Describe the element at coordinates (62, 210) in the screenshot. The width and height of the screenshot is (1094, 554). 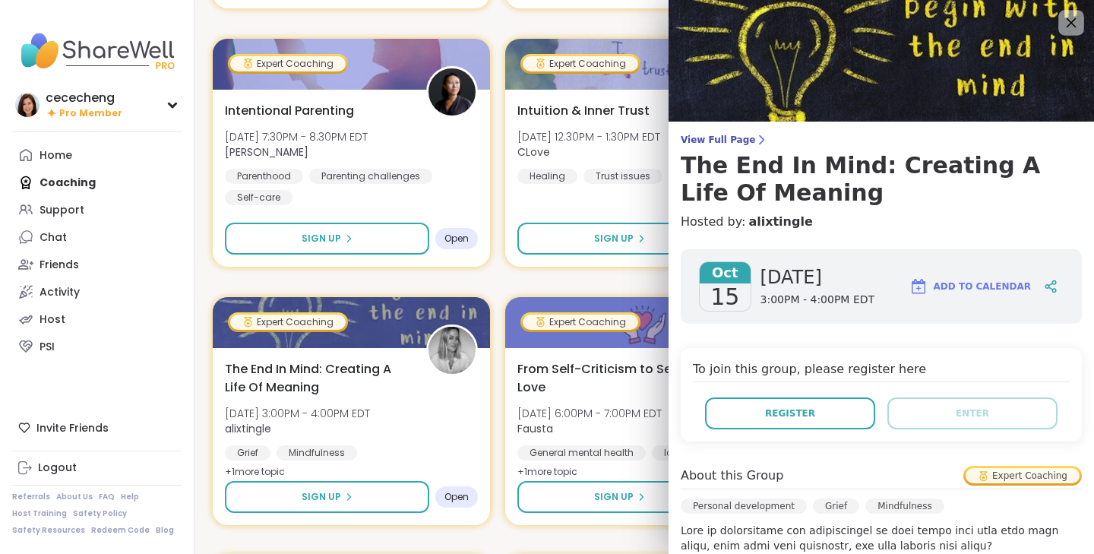
I see `div: Support` at that location.